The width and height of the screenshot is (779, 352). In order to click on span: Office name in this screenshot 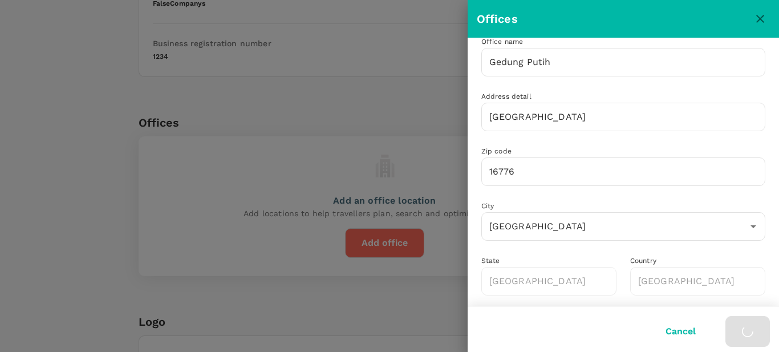, I will do `click(503, 42)`.